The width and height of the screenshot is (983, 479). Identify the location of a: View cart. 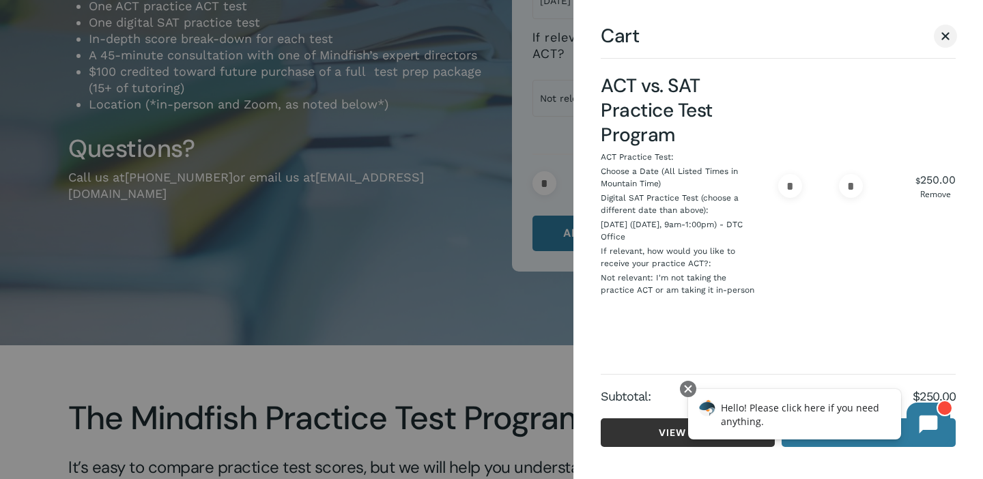
(687, 433).